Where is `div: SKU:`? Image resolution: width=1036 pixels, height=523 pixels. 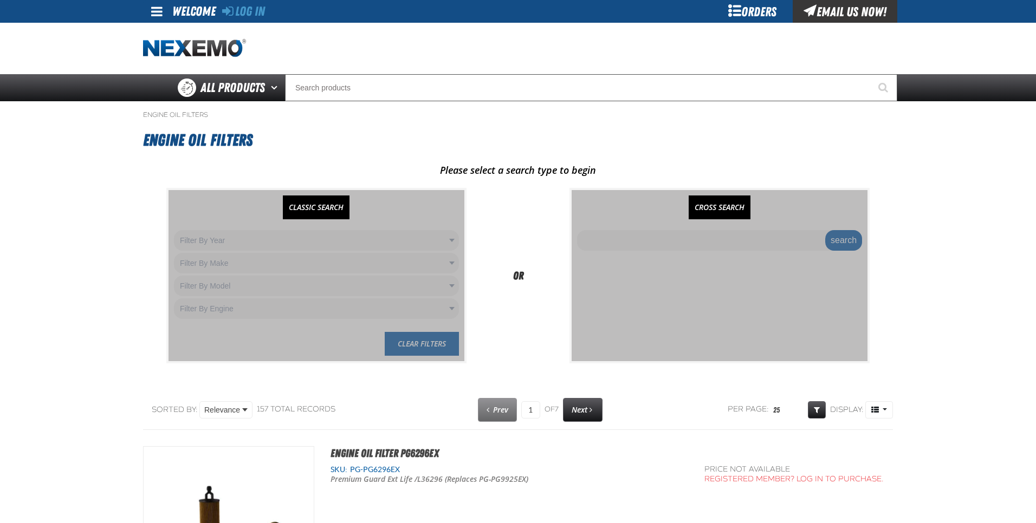
div: SKU: is located at coordinates (509, 470).